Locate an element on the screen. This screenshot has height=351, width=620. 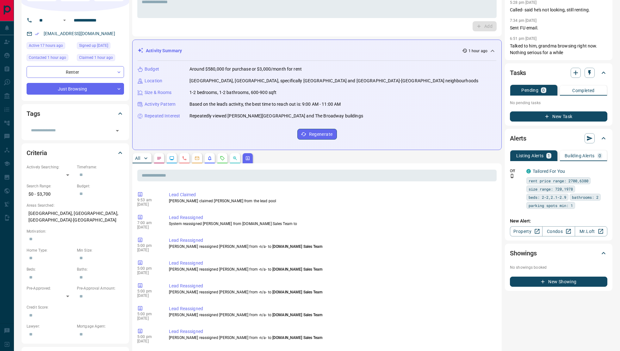
div: Activity Summary1 hour ago is located at coordinates (317, 51).